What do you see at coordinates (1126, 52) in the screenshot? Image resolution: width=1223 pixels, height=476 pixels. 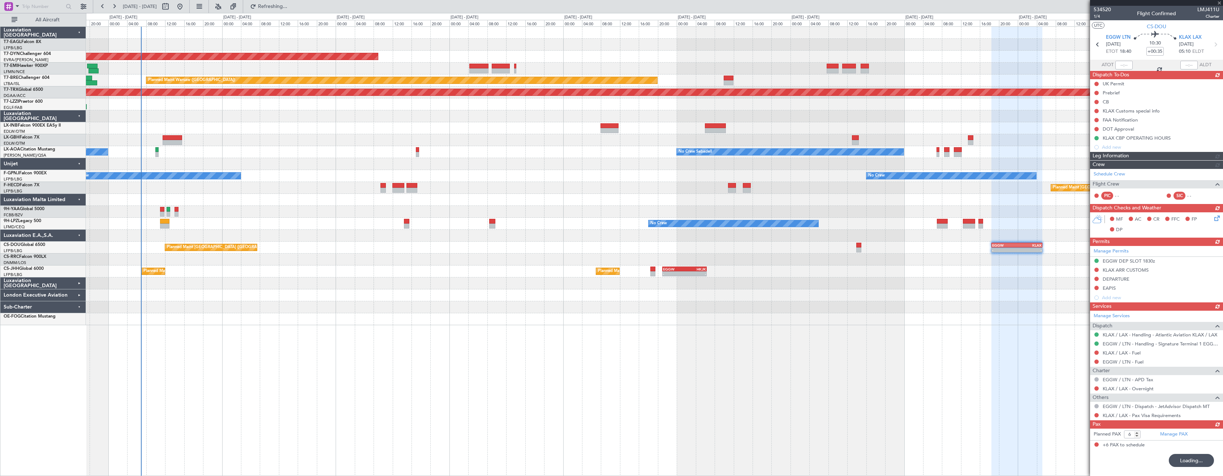 I see `span: 18:40` at bounding box center [1126, 52].